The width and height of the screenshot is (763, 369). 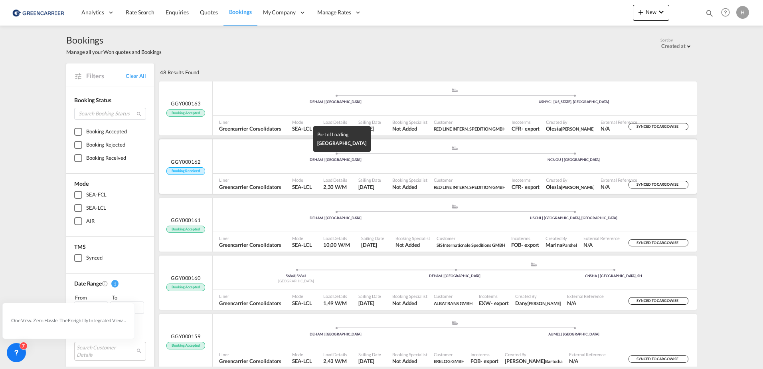 What do you see at coordinates (742, 12) in the screenshot?
I see `div: H` at bounding box center [742, 12].